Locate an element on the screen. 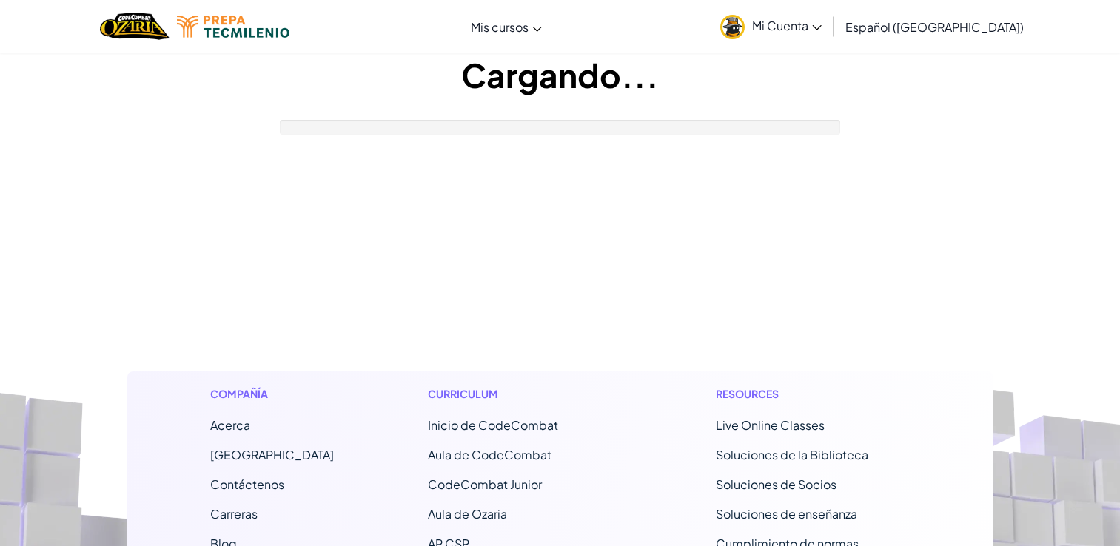 This screenshot has height=546, width=1120. span: Mi Cuenta is located at coordinates (787, 25).